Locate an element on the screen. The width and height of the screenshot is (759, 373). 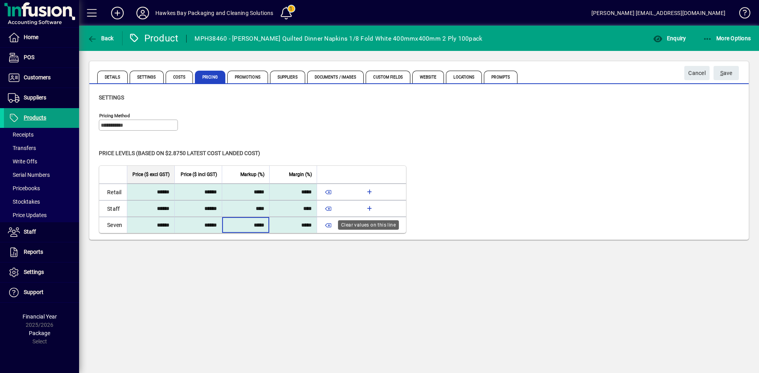
span: Price ($ incl GST) is located at coordinates (199, 175).